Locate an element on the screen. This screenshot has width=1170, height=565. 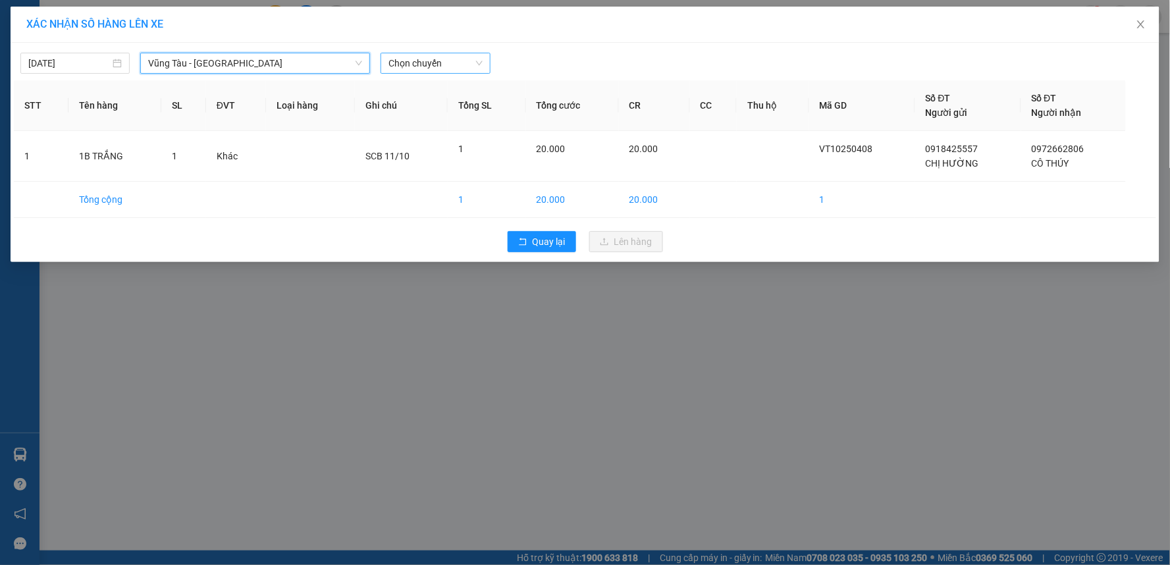
span: VT10250408 is located at coordinates (846, 149).